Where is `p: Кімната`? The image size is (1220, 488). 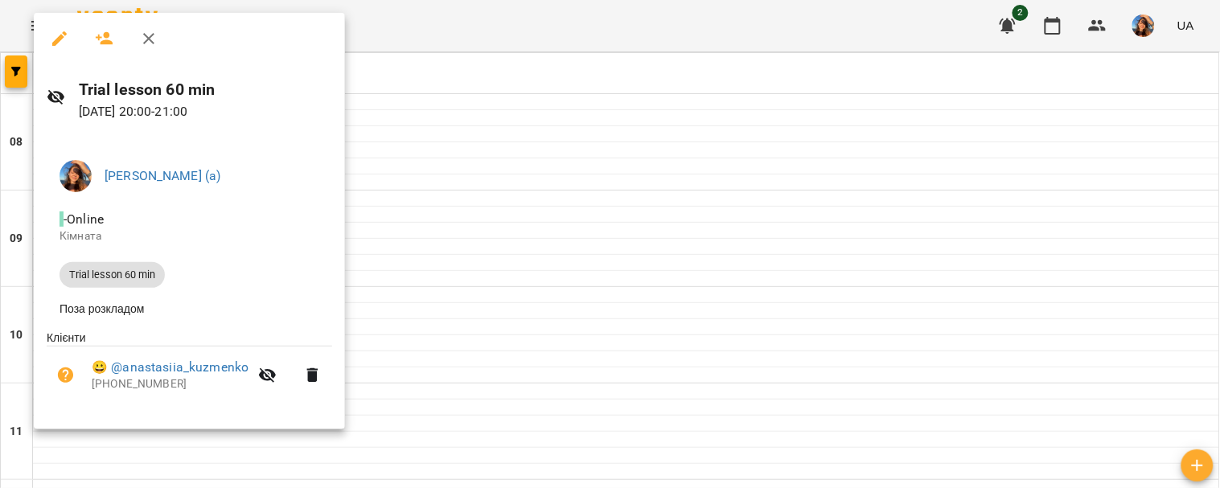 p: Кімната is located at coordinates (189, 236).